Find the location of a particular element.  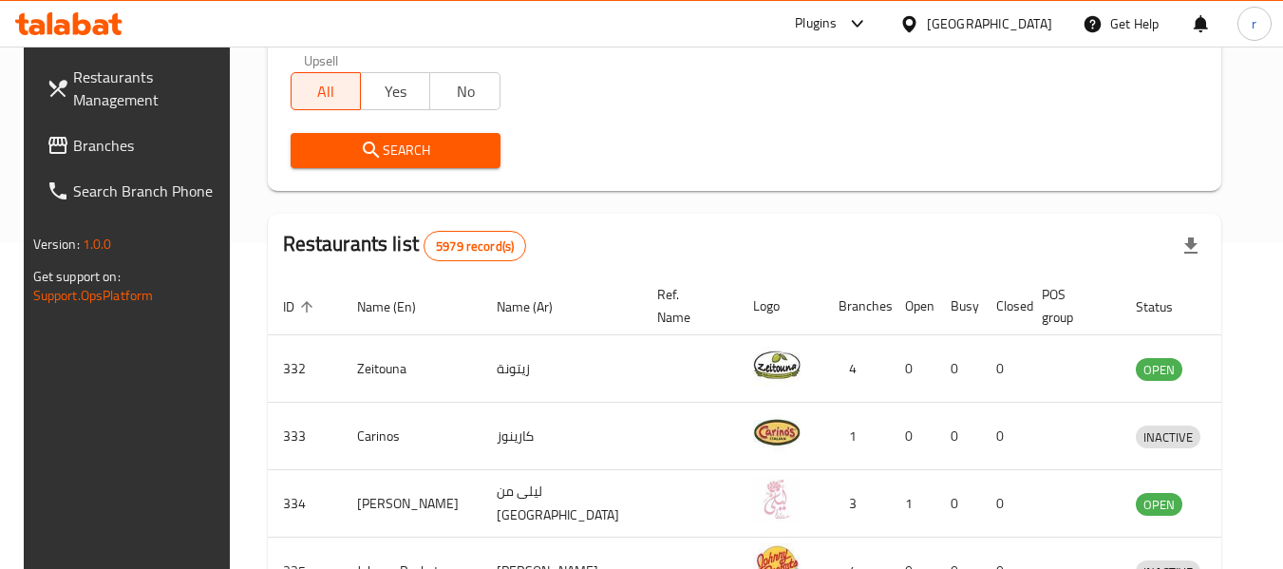

th: Open is located at coordinates (913, 306).